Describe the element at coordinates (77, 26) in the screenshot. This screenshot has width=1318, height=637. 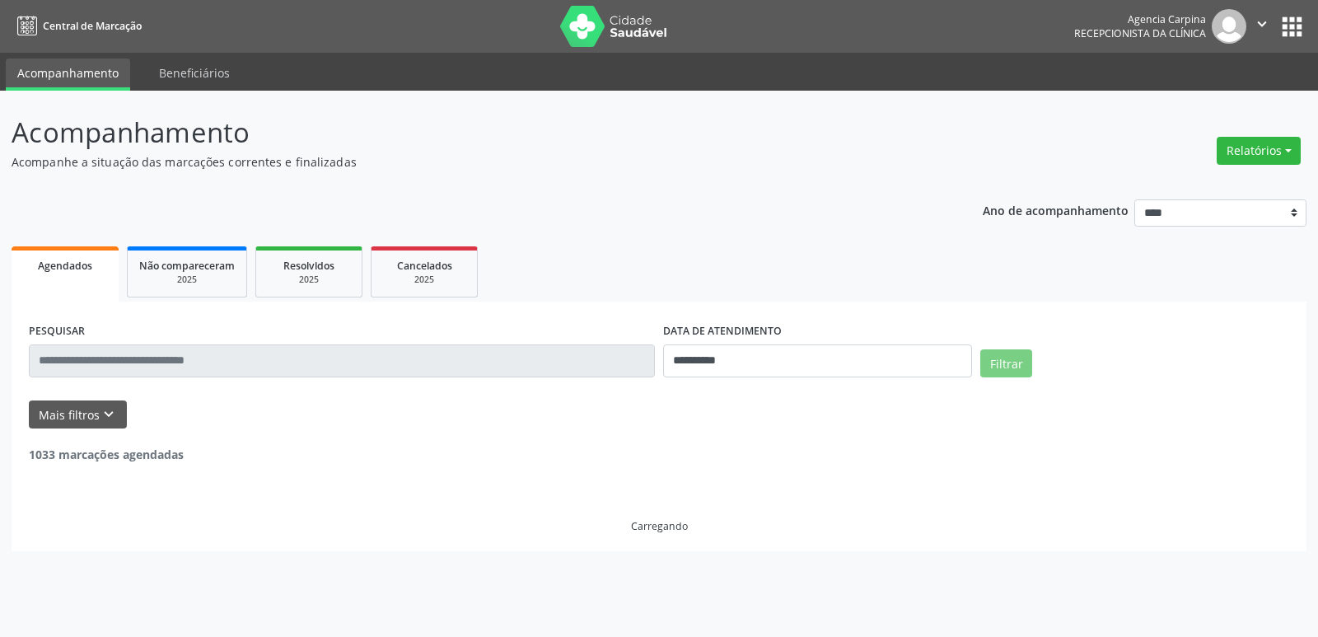
I see `a: Central de Marcação` at that location.